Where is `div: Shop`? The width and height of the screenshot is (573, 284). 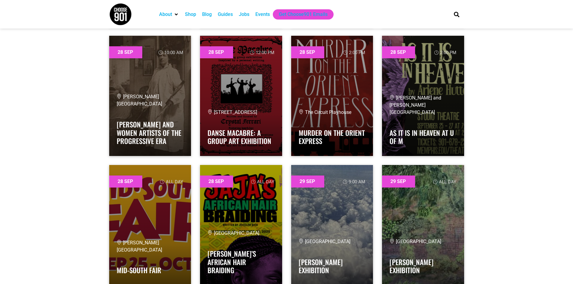
div: Shop is located at coordinates (190, 14).